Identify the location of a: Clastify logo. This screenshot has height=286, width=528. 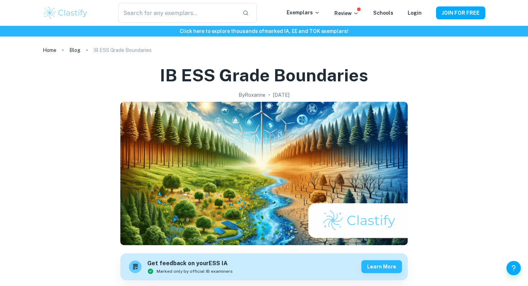
(65, 13).